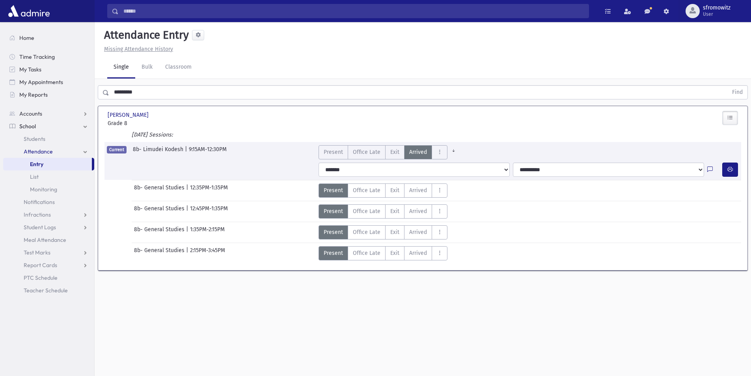 The width and height of the screenshot is (751, 376). I want to click on a: Entry, so click(47, 164).